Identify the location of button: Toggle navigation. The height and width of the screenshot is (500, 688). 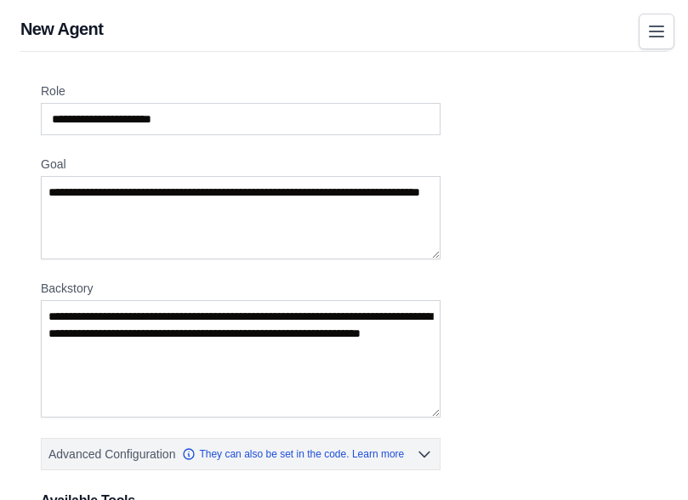
(657, 31).